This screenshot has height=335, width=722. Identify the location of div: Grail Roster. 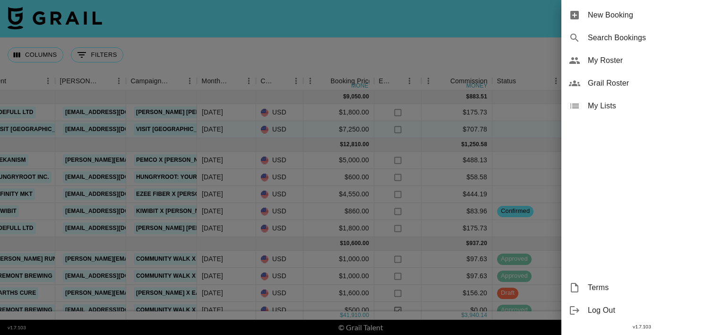
(642, 83).